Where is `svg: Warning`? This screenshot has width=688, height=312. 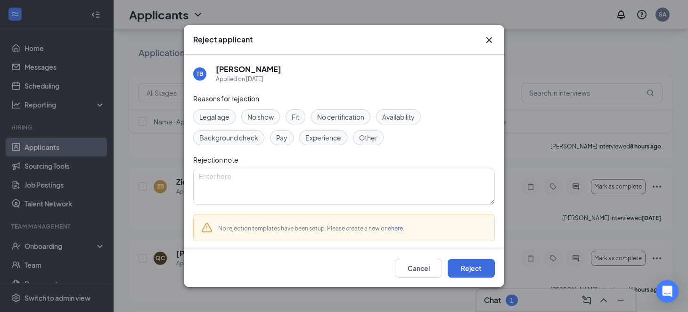
svg: Warning is located at coordinates (207, 227).